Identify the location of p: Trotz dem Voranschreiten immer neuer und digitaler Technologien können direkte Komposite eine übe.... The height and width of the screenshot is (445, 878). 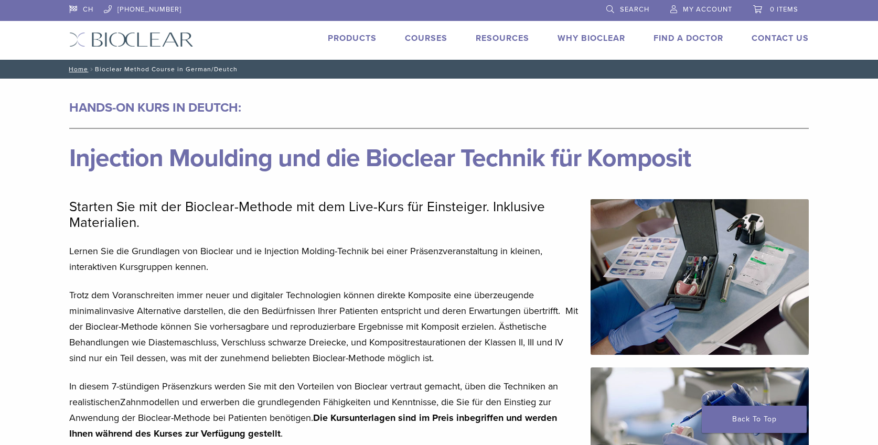
(324, 327).